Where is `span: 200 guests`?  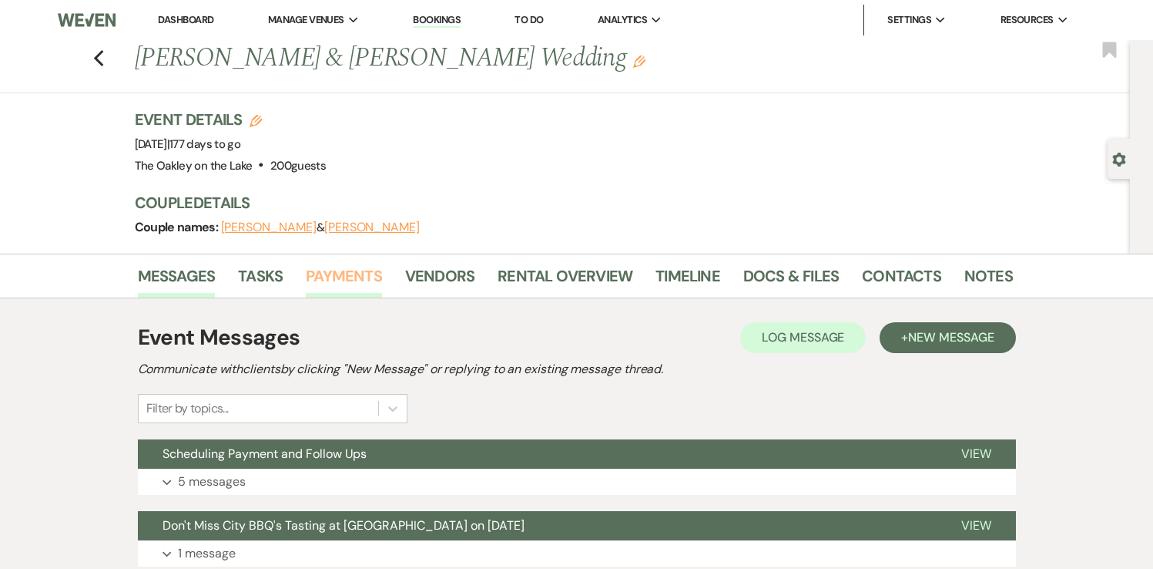 span: 200 guests is located at coordinates (298, 166).